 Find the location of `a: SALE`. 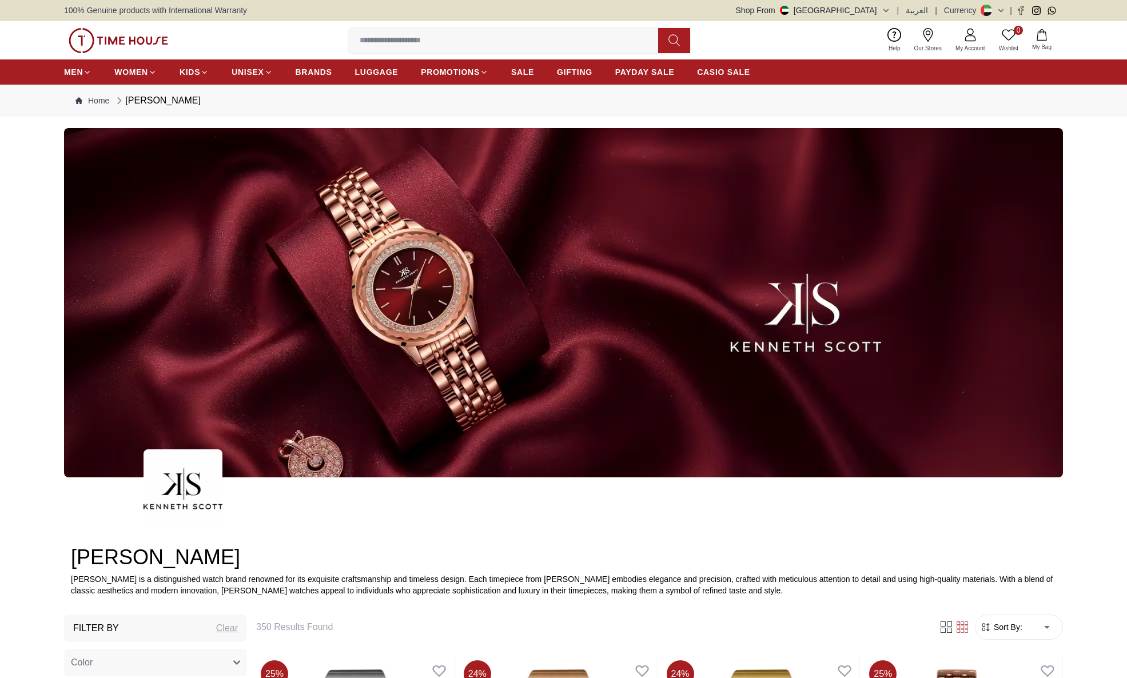

a: SALE is located at coordinates (523, 72).